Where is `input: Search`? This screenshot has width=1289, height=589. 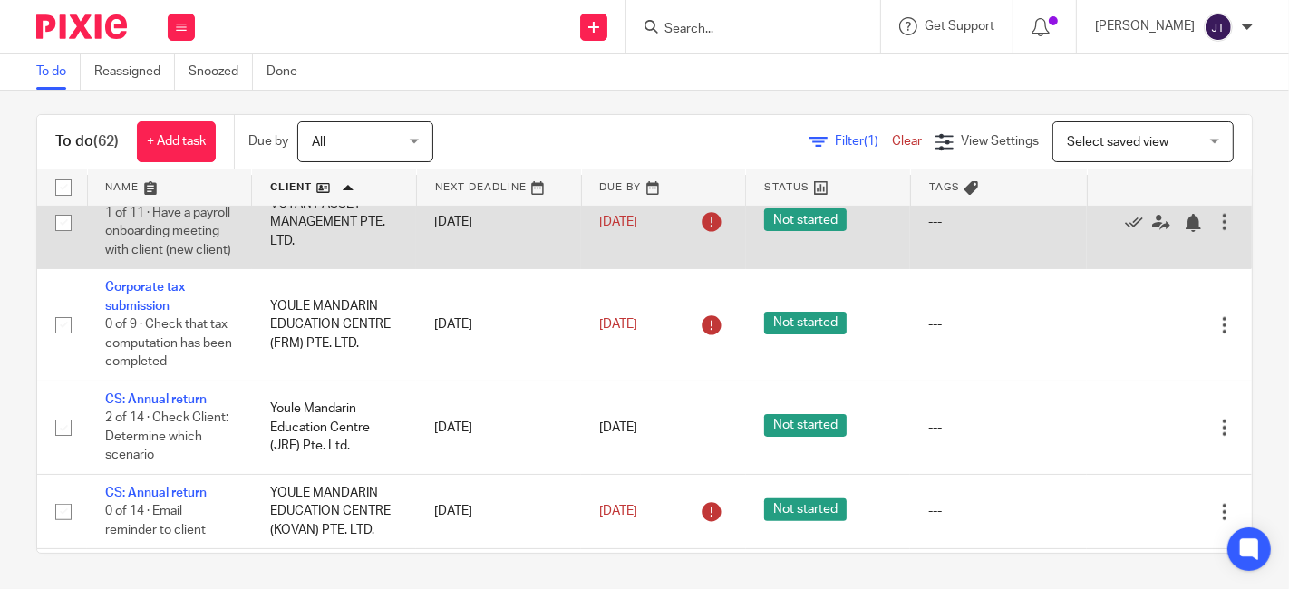
input: Search is located at coordinates (744, 30).